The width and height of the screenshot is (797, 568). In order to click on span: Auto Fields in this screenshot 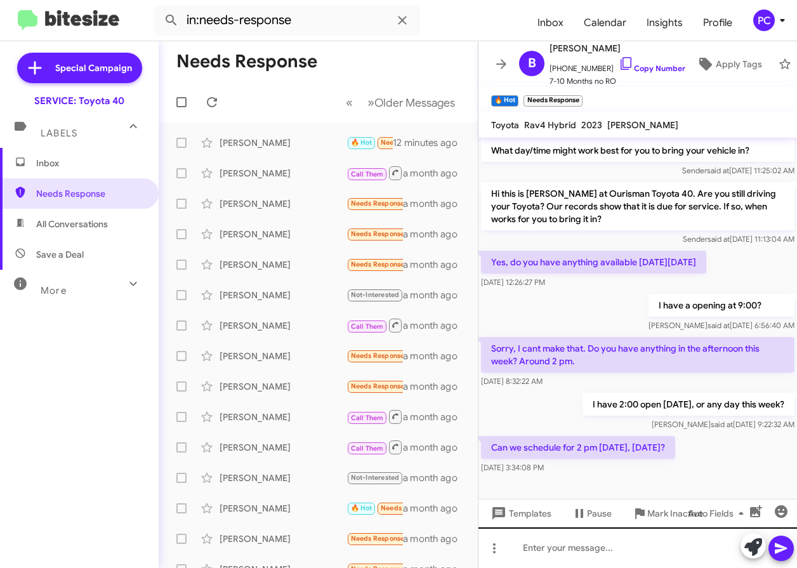, I will do `click(718, 513)`.